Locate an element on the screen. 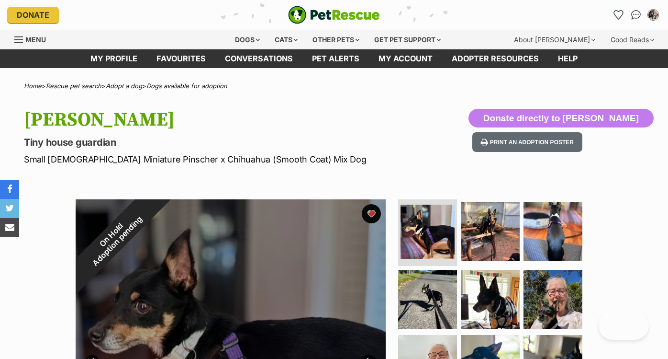 The height and width of the screenshot is (359, 668). img: chat-41dd97257d64d25036548639549fe6c8038ab92f7586957e7f3b1b290dea8141.svg is located at coordinates (636, 15).